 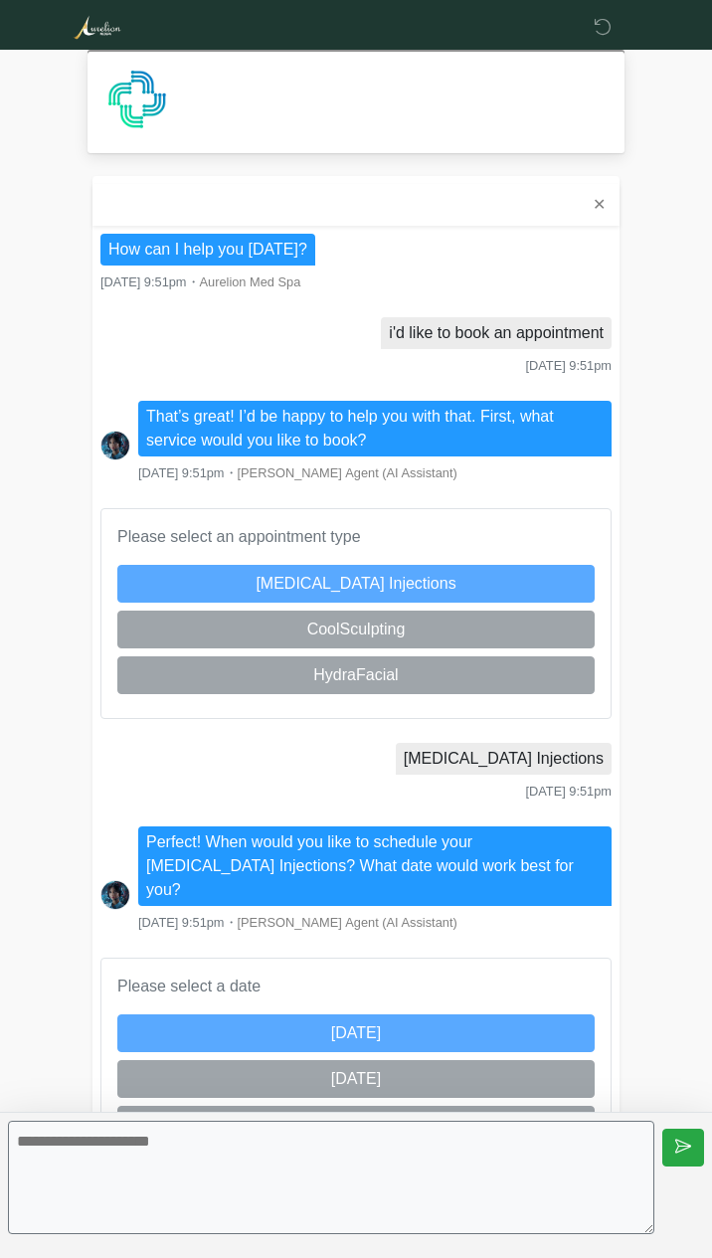 I want to click on button: HydraFacial, so click(x=356, y=675).